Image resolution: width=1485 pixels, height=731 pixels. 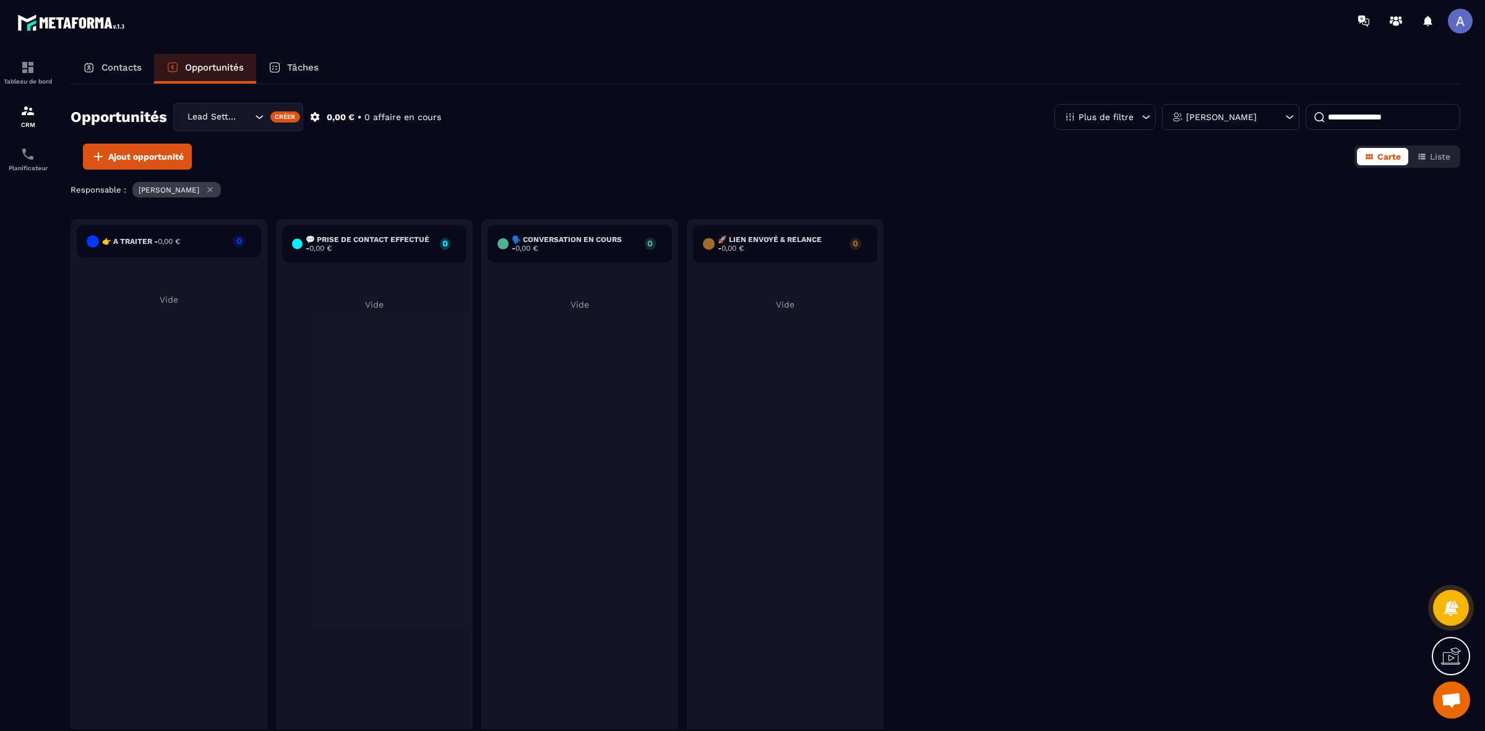 I want to click on div: Search for option, so click(x=238, y=117).